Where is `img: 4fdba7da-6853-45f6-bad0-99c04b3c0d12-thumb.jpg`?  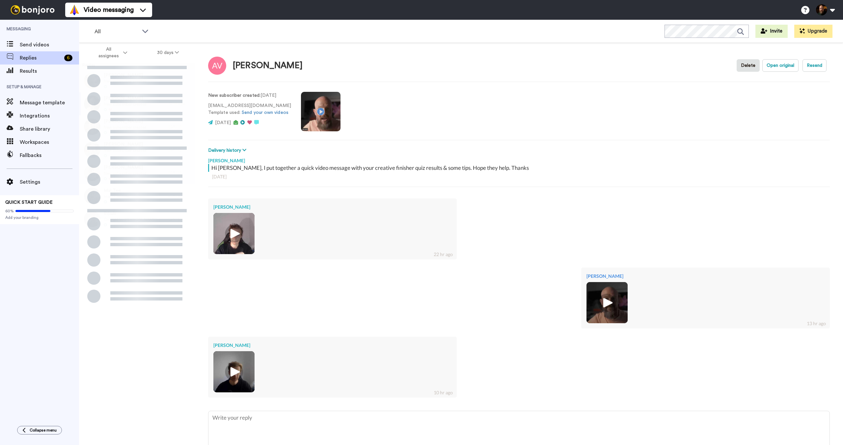 img: 4fdba7da-6853-45f6-bad0-99c04b3c0d12-thumb.jpg is located at coordinates (92, 219).